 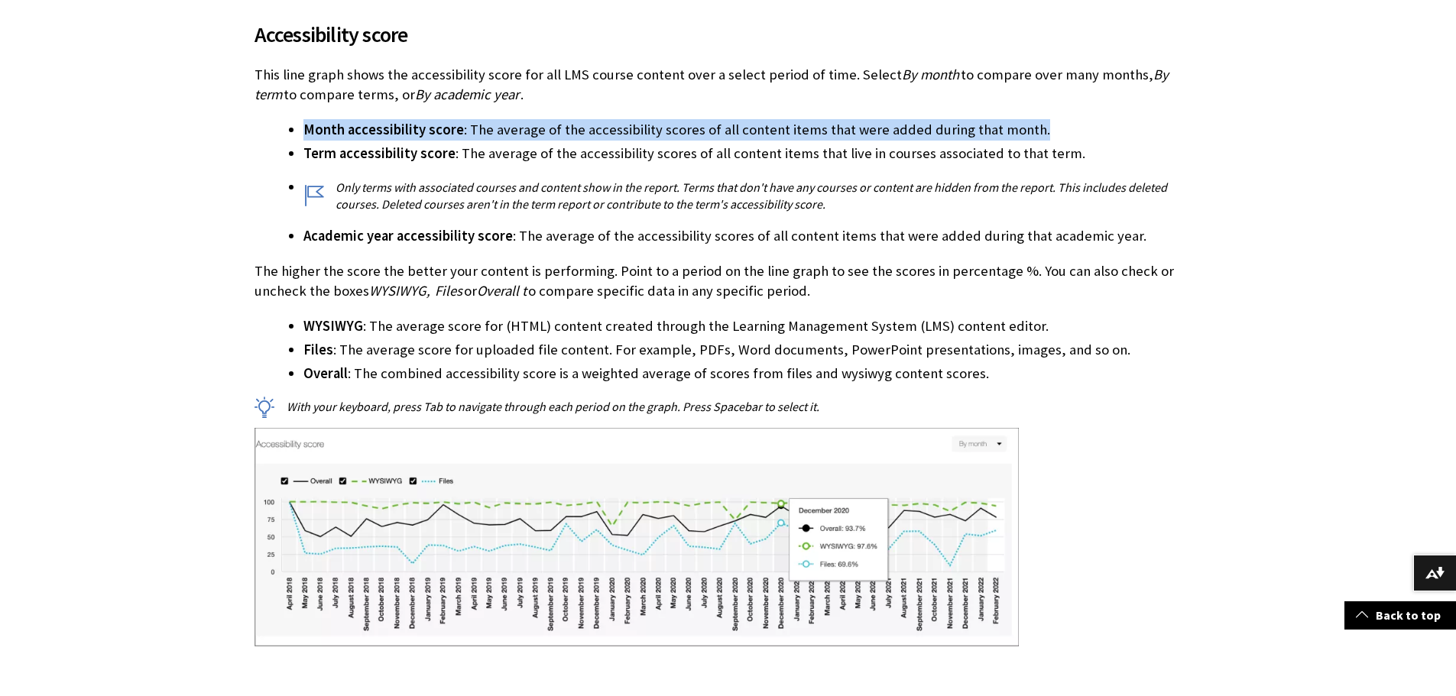 I want to click on span: Overall, so click(x=326, y=373).